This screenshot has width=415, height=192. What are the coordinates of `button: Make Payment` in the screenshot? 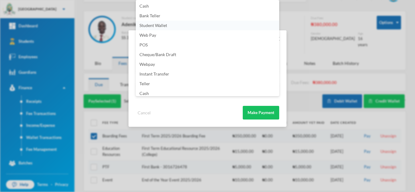 It's located at (261, 113).